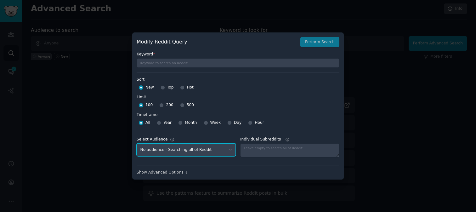  What do you see at coordinates (238, 114) in the screenshot?
I see `label: Timeframe` at bounding box center [238, 114].